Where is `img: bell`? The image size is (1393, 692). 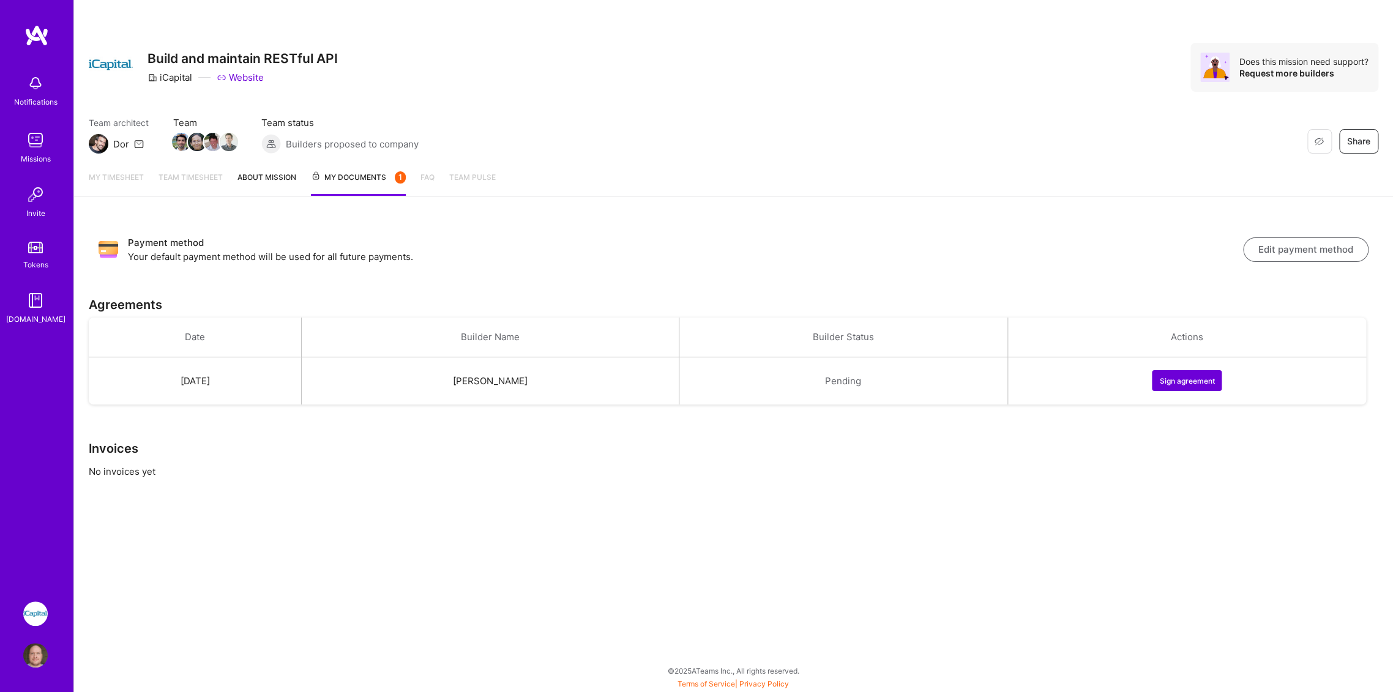 img: bell is located at coordinates (36, 83).